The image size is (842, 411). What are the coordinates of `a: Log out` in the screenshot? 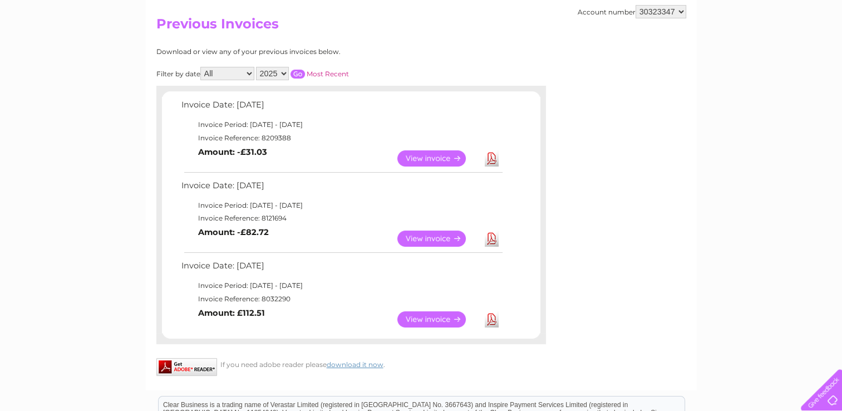 It's located at (818, 51).